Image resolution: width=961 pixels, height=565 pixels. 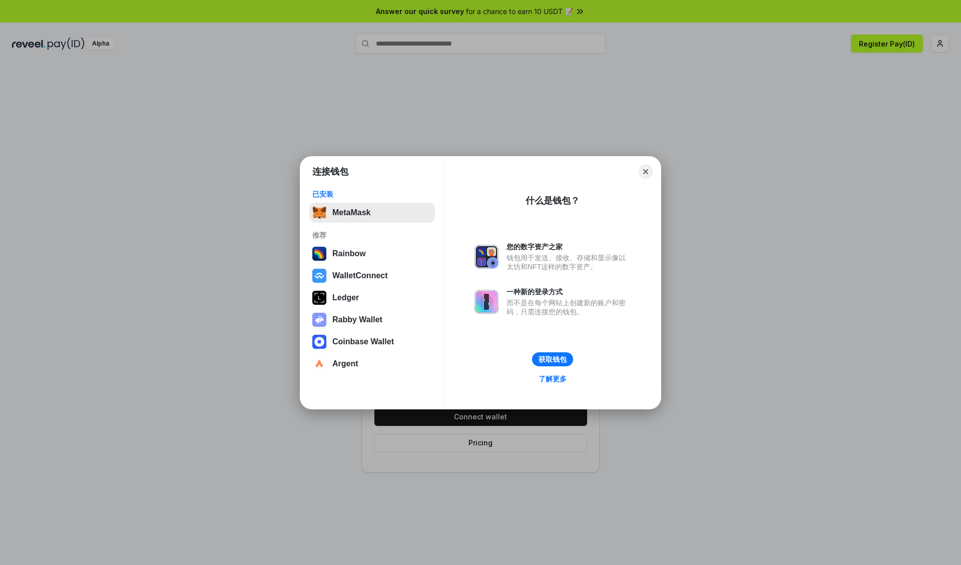 I want to click on div: Rabby Wallet, so click(x=357, y=320).